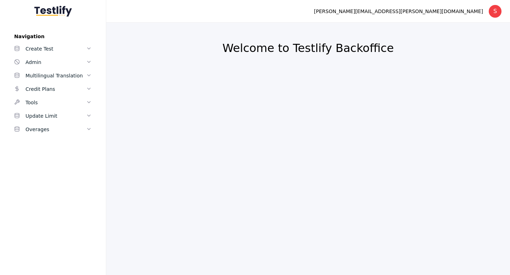  What do you see at coordinates (56, 89) in the screenshot?
I see `div: Credit Plans` at bounding box center [56, 89].